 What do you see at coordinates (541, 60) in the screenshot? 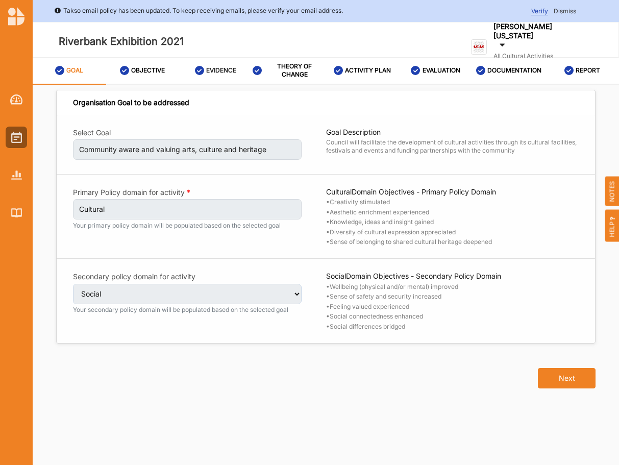
I see `label: All Cultural Activities Organisation` at bounding box center [541, 60].